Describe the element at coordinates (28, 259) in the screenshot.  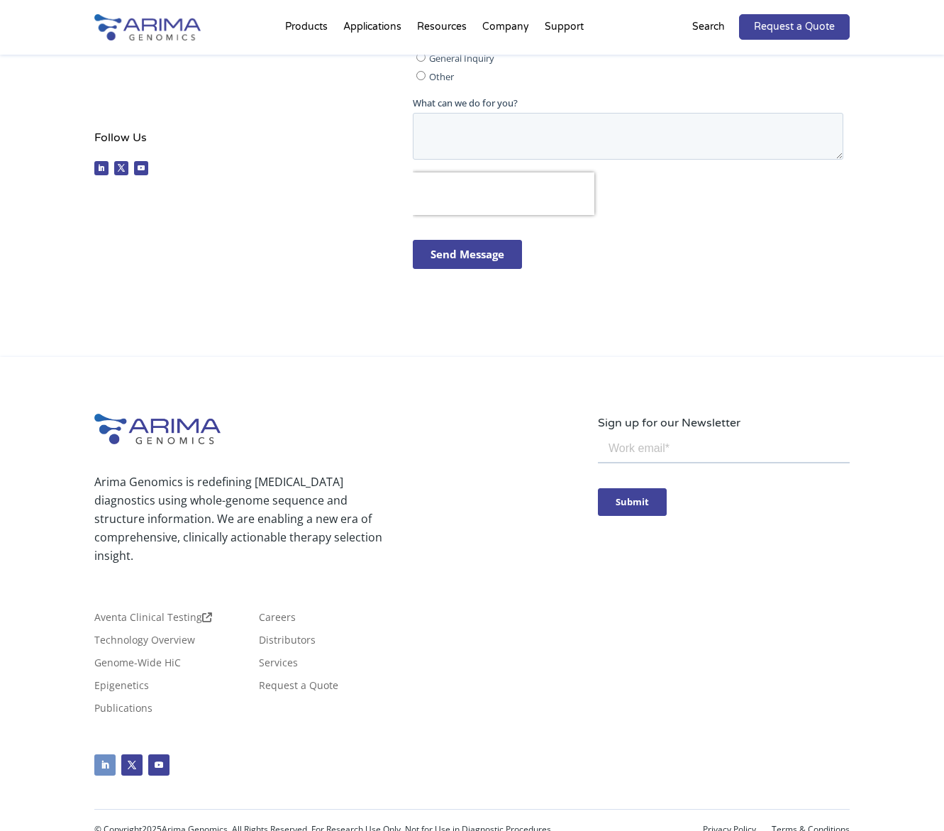
I see `span: Other` at that location.